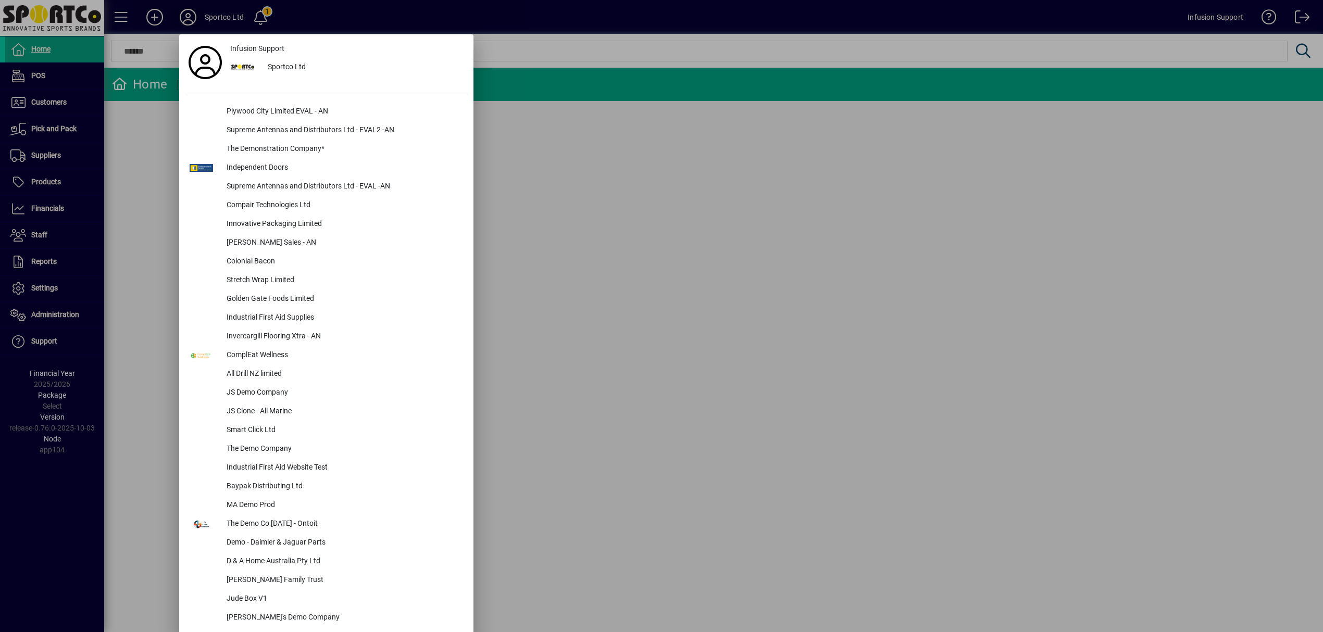 The height and width of the screenshot is (632, 1323). What do you see at coordinates (343, 300) in the screenshot?
I see `div: Golden Gate Foods Limited` at bounding box center [343, 300].